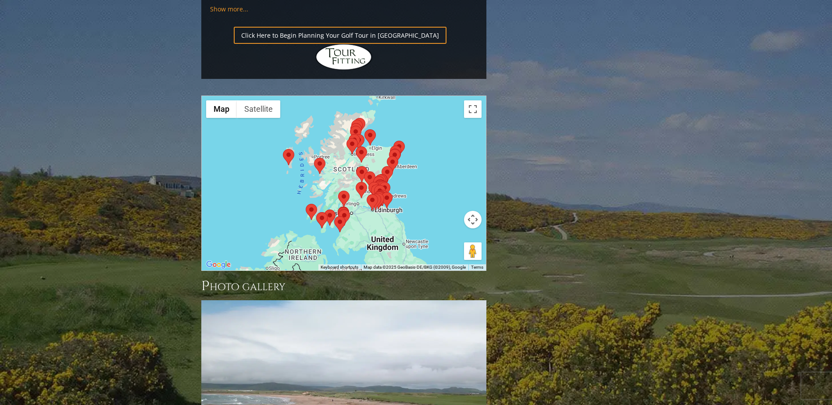 Image resolution: width=832 pixels, height=405 pixels. Describe the element at coordinates (477, 267) in the screenshot. I see `a: Terms (opens in new tab)` at that location.